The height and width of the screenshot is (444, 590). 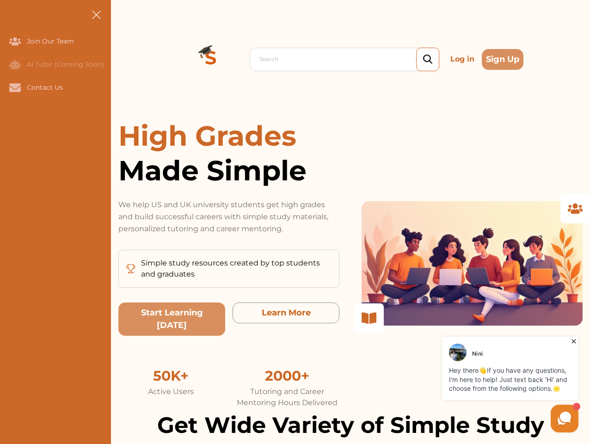 I want to click on button: Learn More, so click(x=286, y=313).